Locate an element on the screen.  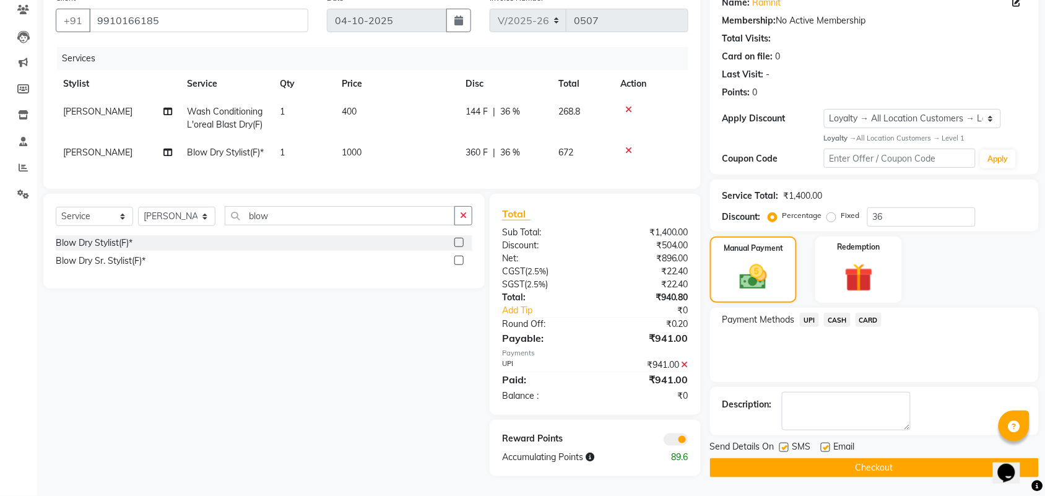
div: ₹896.00 is located at coordinates (646, 258).